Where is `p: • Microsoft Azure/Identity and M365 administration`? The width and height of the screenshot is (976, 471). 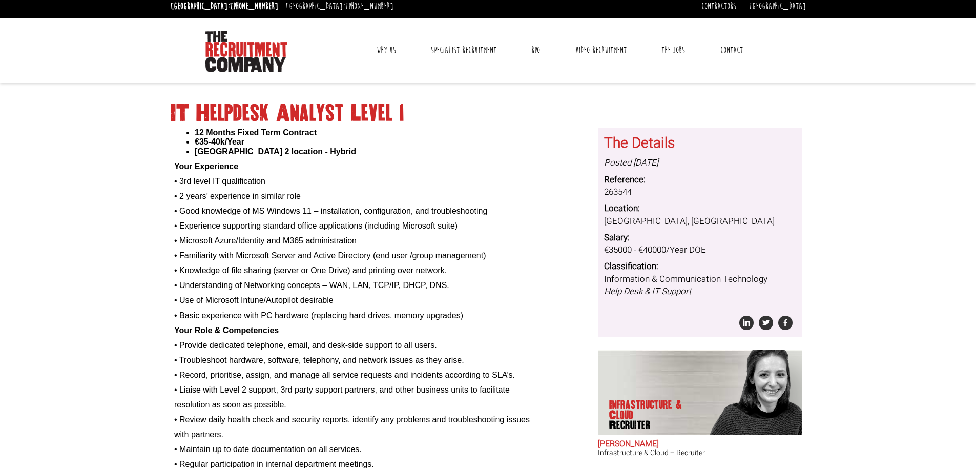
p: • Microsoft Azure/Identity and M365 administration is located at coordinates (382, 241).